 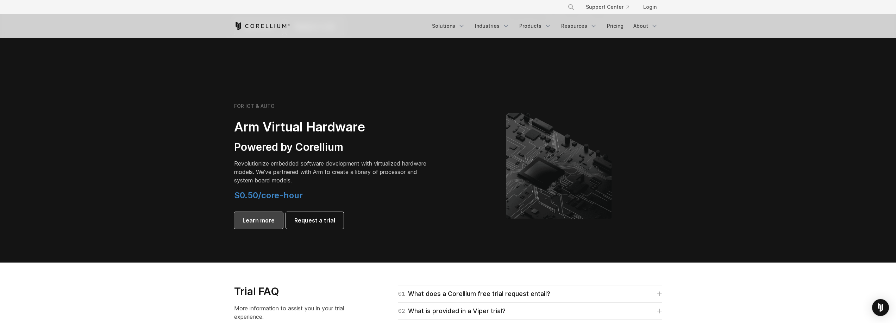 I want to click on a: 02What is provided in a Viper trial?, so click(x=530, y=311).